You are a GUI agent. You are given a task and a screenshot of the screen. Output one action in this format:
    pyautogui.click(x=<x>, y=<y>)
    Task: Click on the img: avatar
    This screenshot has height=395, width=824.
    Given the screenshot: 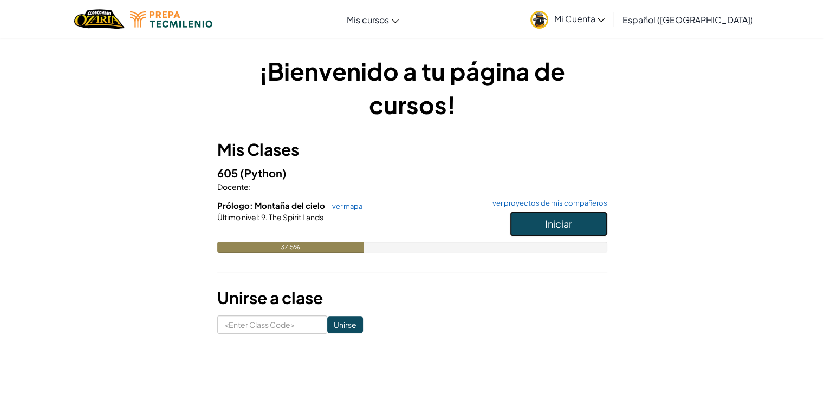 What is the action you would take?
    pyautogui.click(x=539, y=19)
    